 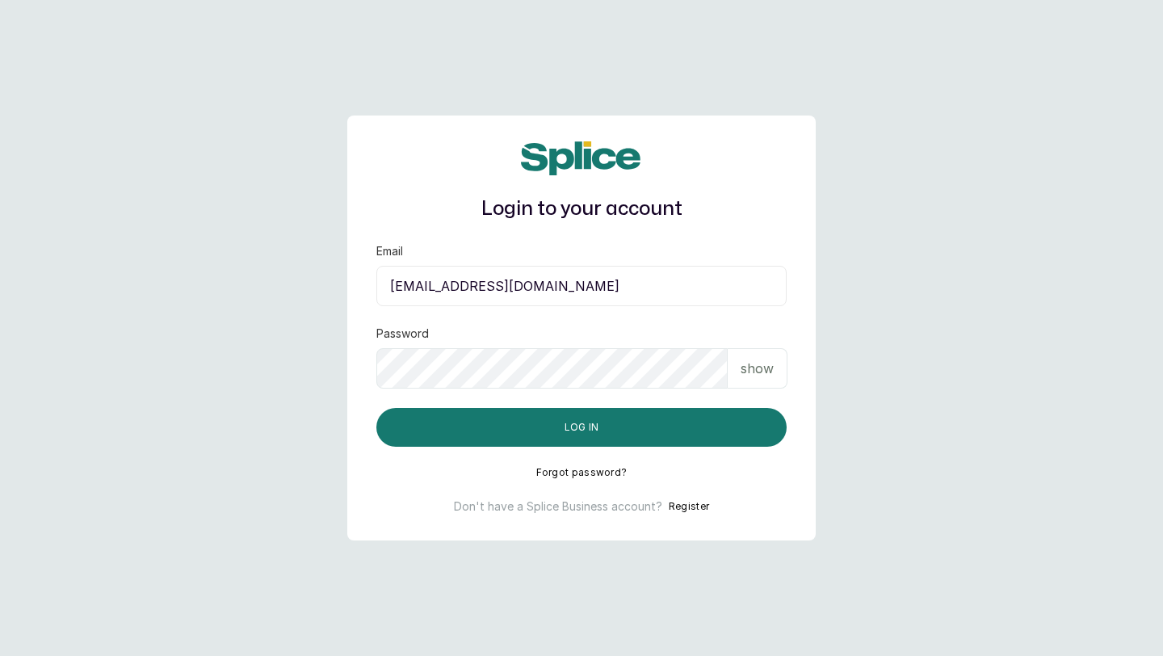 I want to click on button: Forgot password?, so click(x=582, y=473).